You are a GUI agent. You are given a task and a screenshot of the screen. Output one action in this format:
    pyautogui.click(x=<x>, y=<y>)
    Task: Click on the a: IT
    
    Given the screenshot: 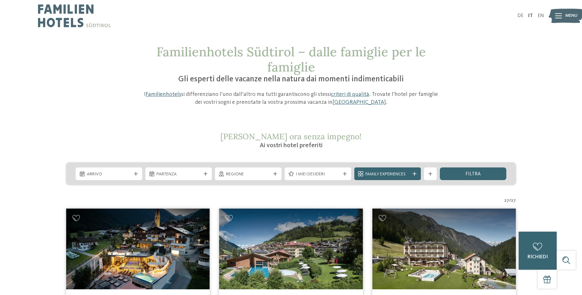 What is the action you would take?
    pyautogui.click(x=530, y=16)
    